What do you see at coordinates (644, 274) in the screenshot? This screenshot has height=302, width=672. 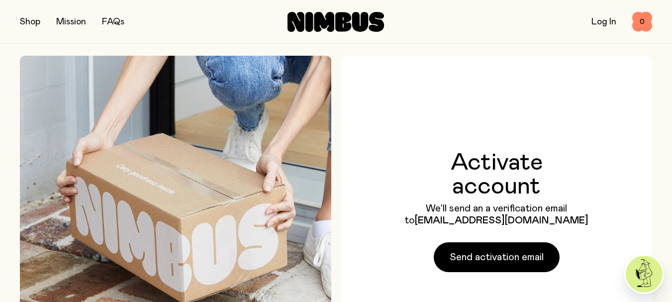 I see `img: agent` at bounding box center [644, 274].